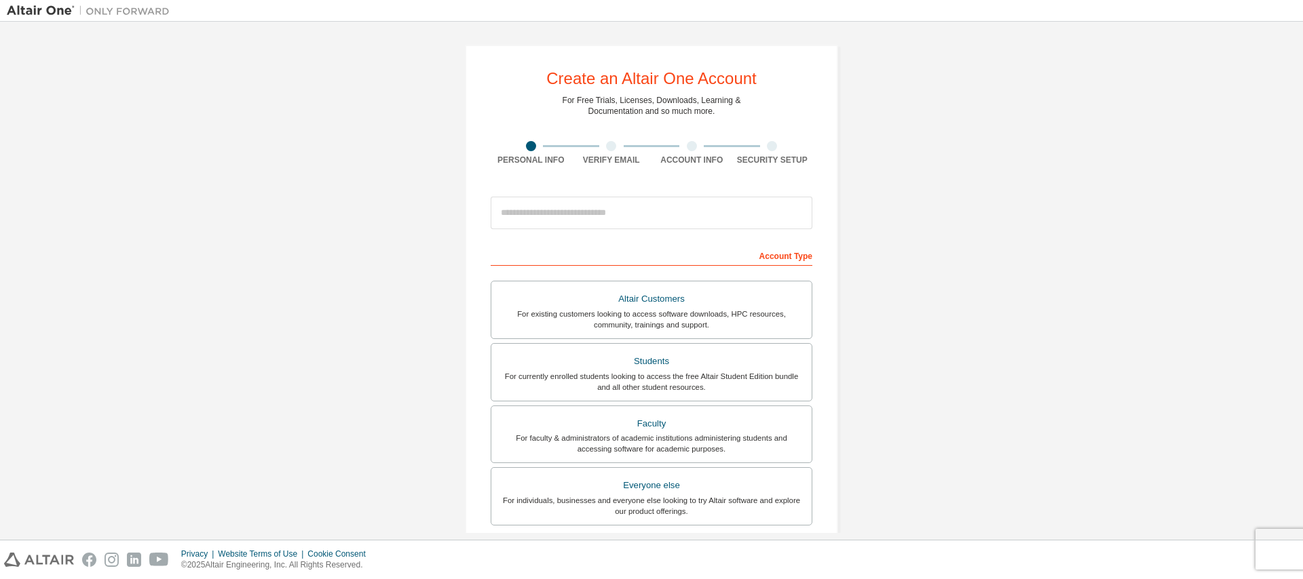 This screenshot has width=1303, height=579. I want to click on img: youtube.svg, so click(159, 560).